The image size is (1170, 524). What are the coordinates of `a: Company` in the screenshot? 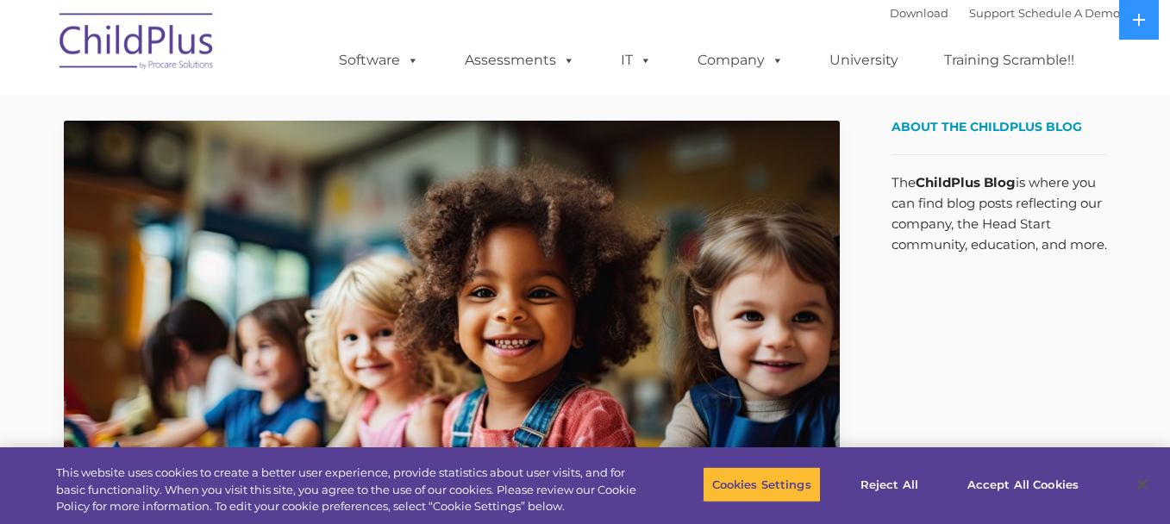 It's located at (740, 60).